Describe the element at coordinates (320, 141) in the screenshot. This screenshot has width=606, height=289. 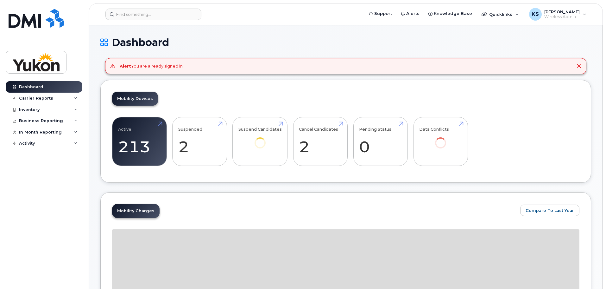
I see `a: Cancel Candidates 2` at that location.